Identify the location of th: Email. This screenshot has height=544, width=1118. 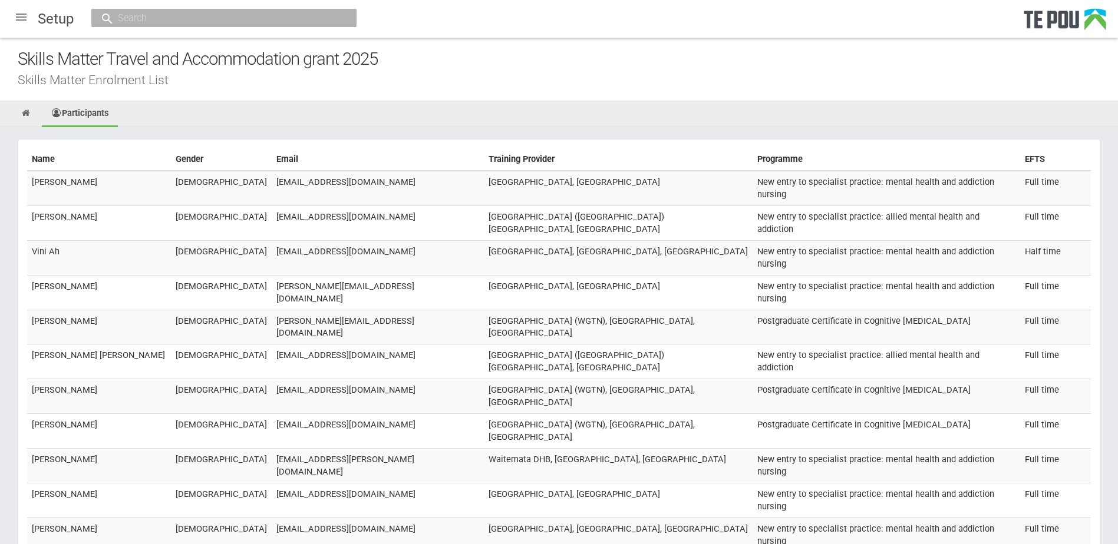
(378, 160).